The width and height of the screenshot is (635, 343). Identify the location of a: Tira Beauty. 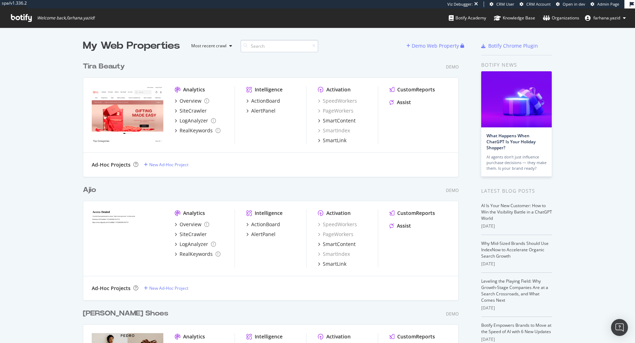
(105, 66).